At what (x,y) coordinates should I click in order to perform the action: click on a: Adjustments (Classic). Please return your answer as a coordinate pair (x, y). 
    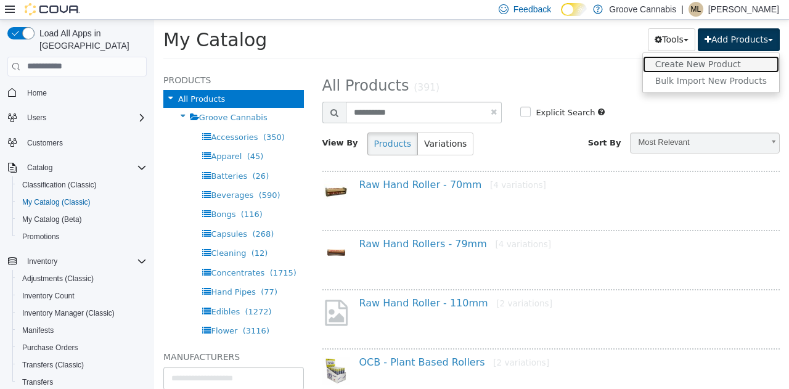
    Looking at the image, I should click on (58, 279).